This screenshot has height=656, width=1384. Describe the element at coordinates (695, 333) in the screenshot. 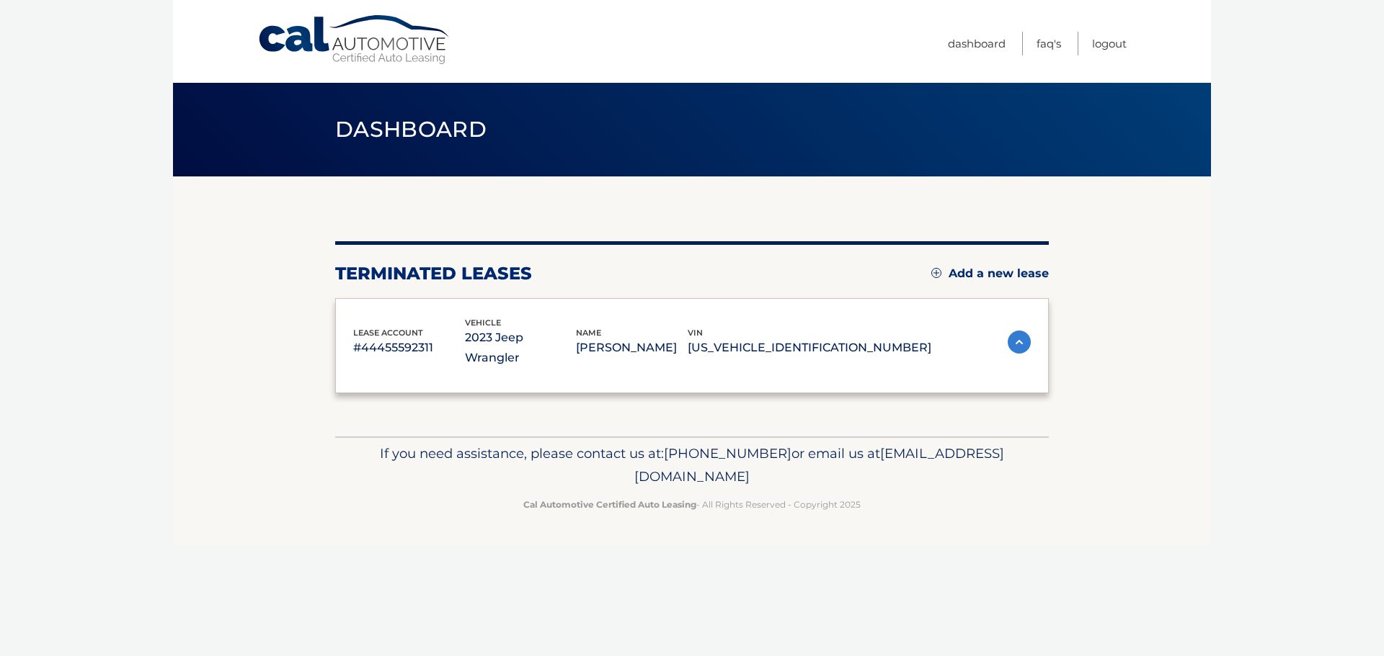

I see `span: vin` at that location.